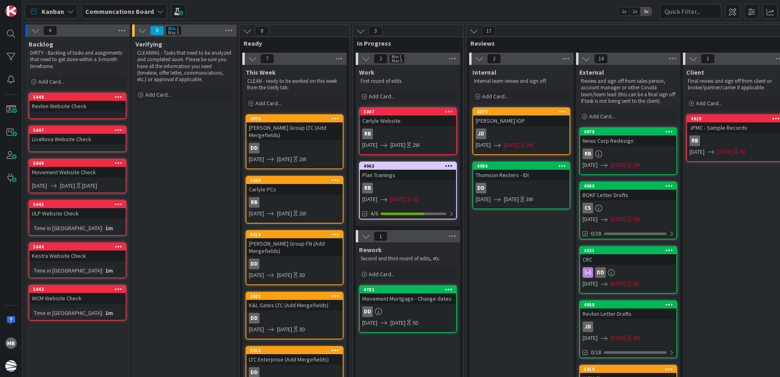 Image resolution: width=780 pixels, height=377 pixels. Describe the element at coordinates (77, 135) in the screenshot. I see `div: 5047LivaNova Website Check` at that location.